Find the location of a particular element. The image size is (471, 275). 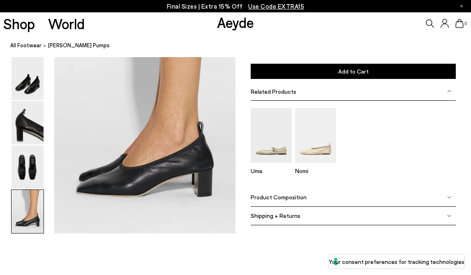

span: 0 is located at coordinates (466, 23).